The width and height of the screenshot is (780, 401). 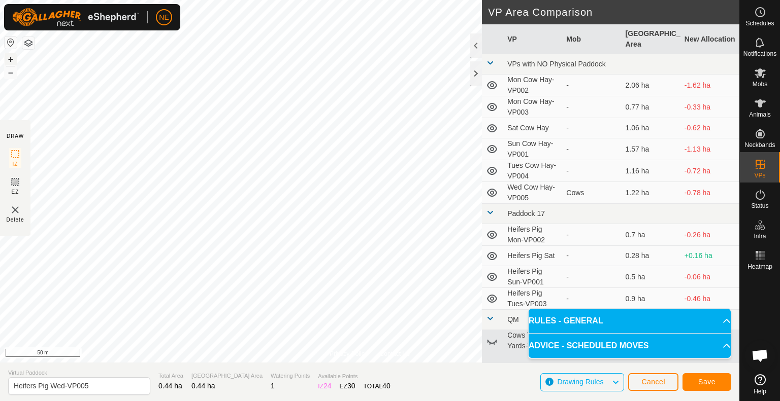 I want to click on span: Virtual Paddock, so click(x=79, y=373).